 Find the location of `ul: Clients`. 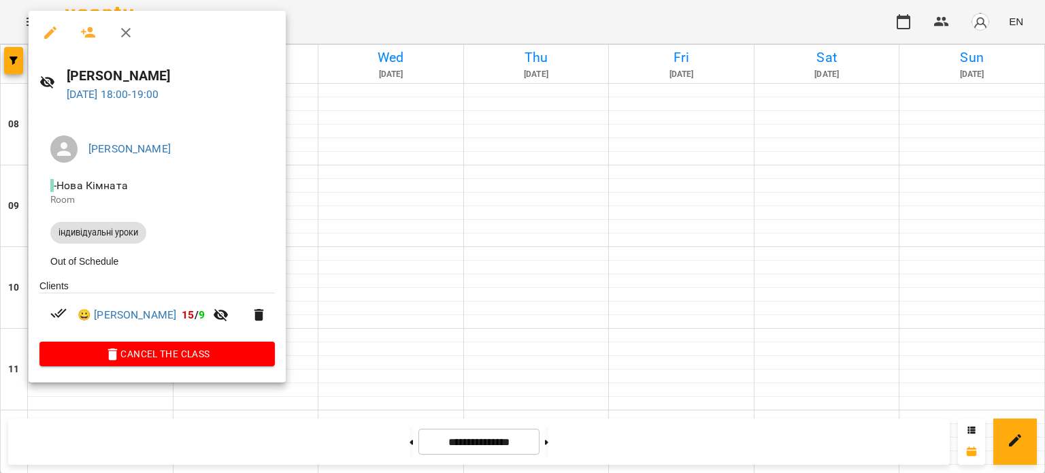

ul: Clients is located at coordinates (157, 310).